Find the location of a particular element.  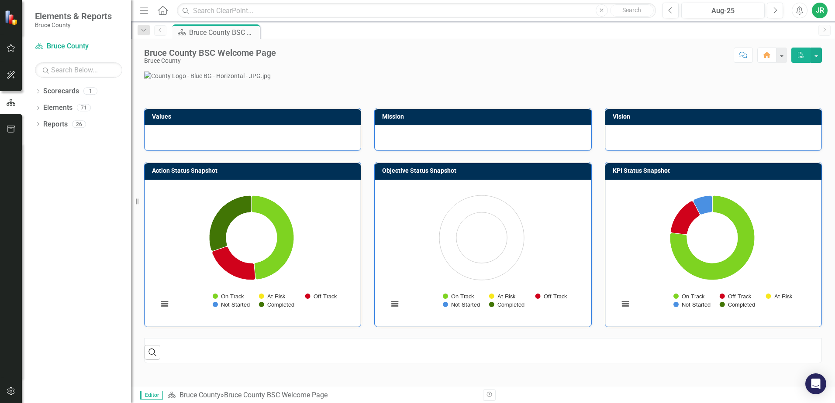

div: 1 is located at coordinates (90, 91).